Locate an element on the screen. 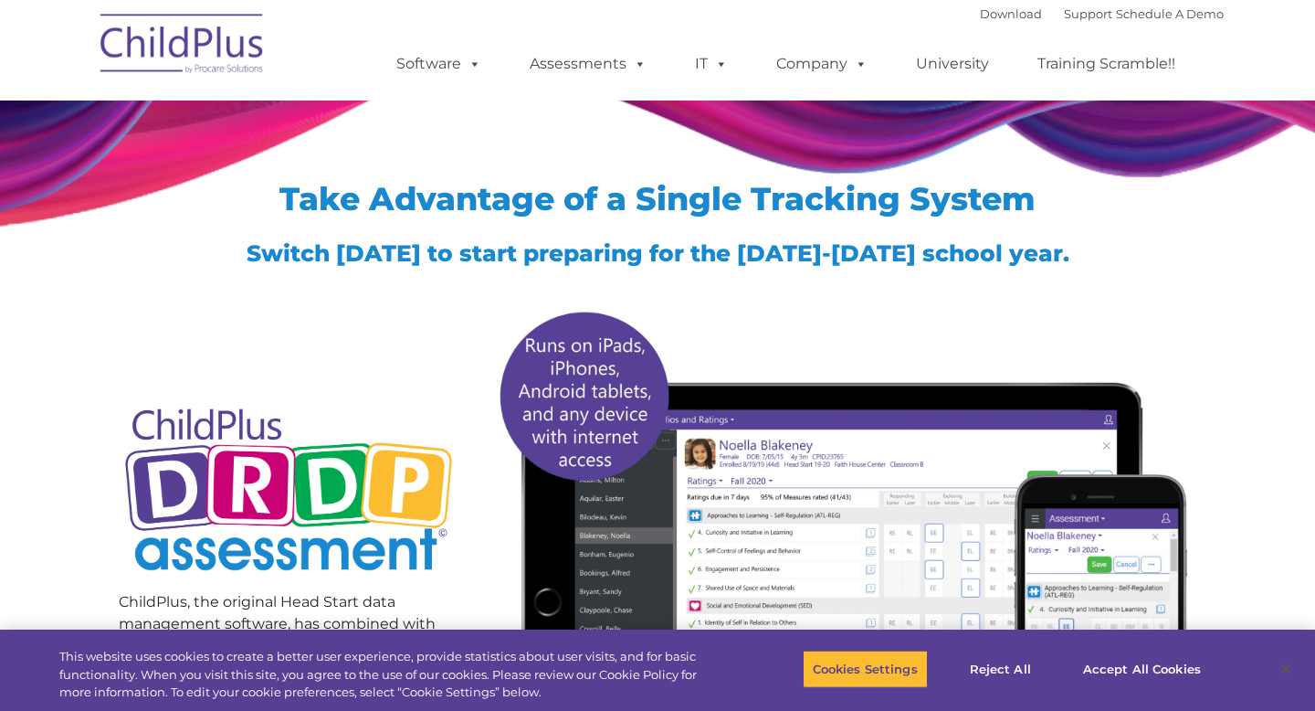  a: Download is located at coordinates (1011, 14).